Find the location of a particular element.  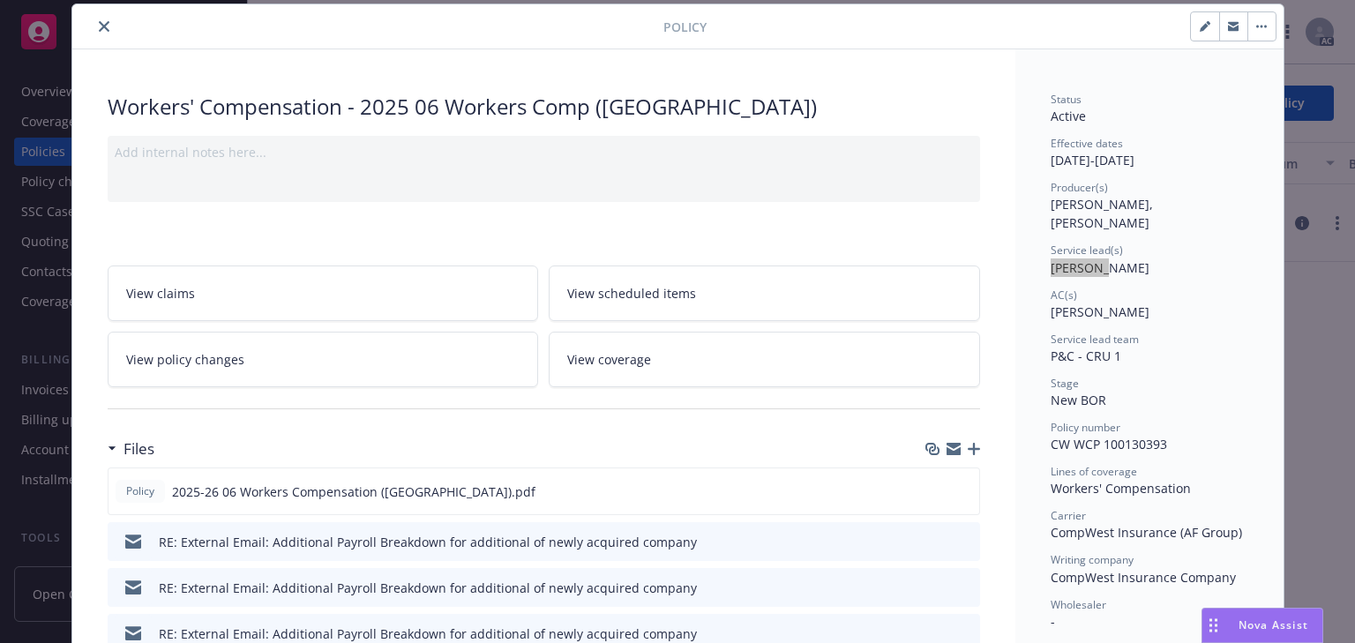

span: CW WCP 100130393 is located at coordinates (1109, 444).